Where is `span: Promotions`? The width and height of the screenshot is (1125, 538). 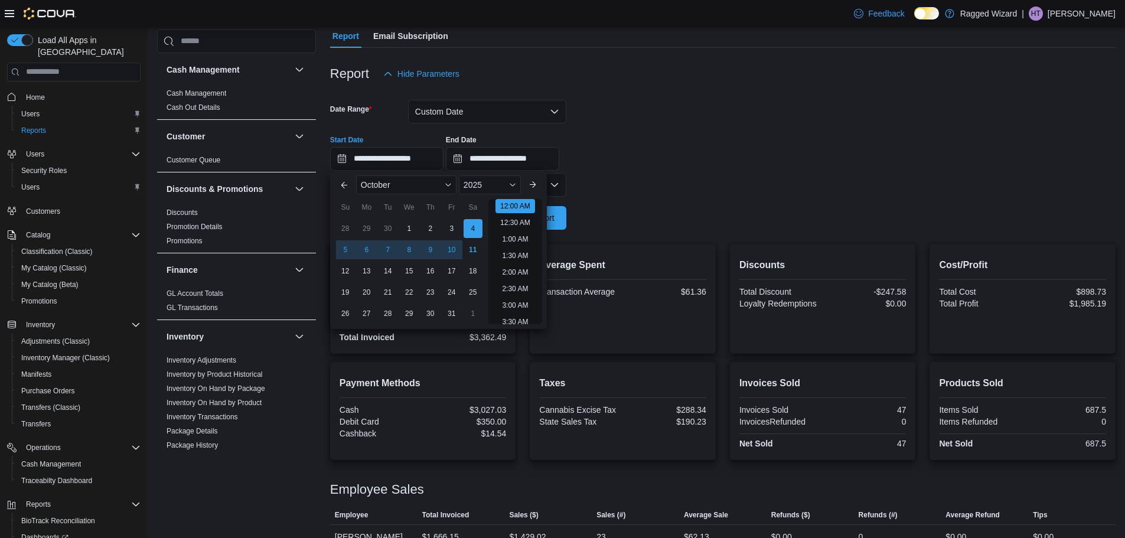
span: Promotions is located at coordinates (79, 301).